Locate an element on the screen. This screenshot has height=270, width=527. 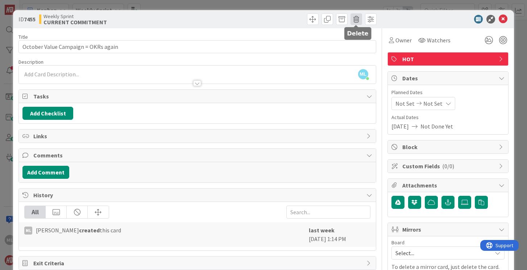
span: Mirrors is located at coordinates (449, 230).